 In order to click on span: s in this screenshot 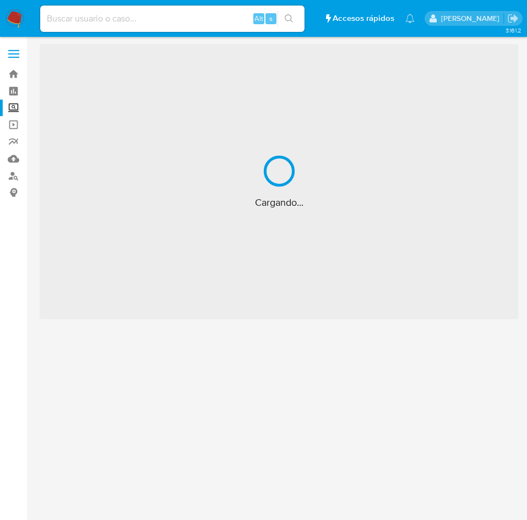, I will do `click(271, 18)`.